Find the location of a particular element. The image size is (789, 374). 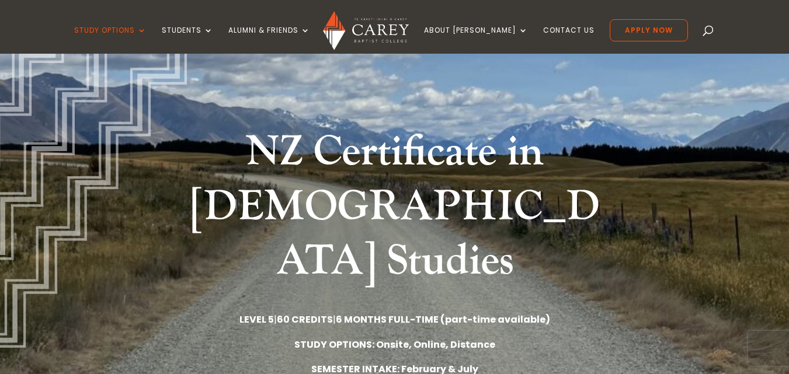

a: Students is located at coordinates (187, 40).